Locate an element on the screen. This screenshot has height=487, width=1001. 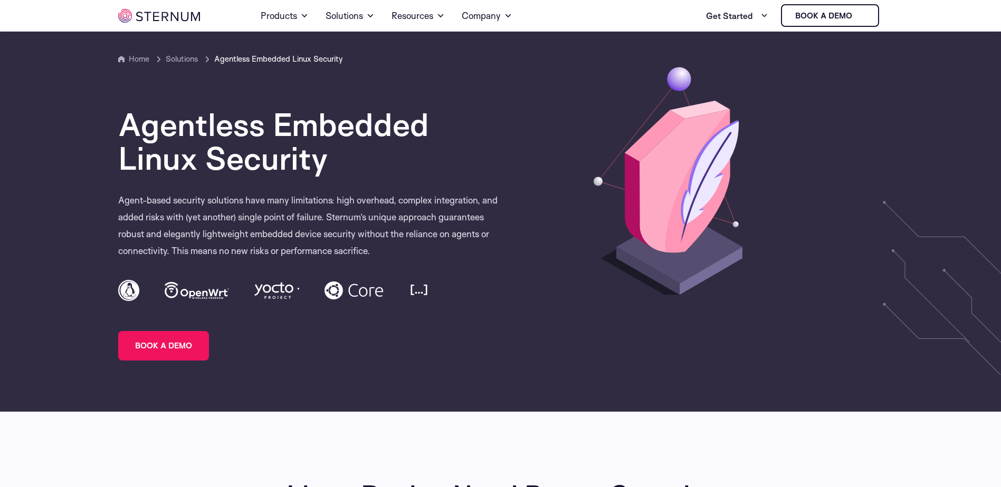
img: Agentless Embedded Linux Security is located at coordinates (673, 181).